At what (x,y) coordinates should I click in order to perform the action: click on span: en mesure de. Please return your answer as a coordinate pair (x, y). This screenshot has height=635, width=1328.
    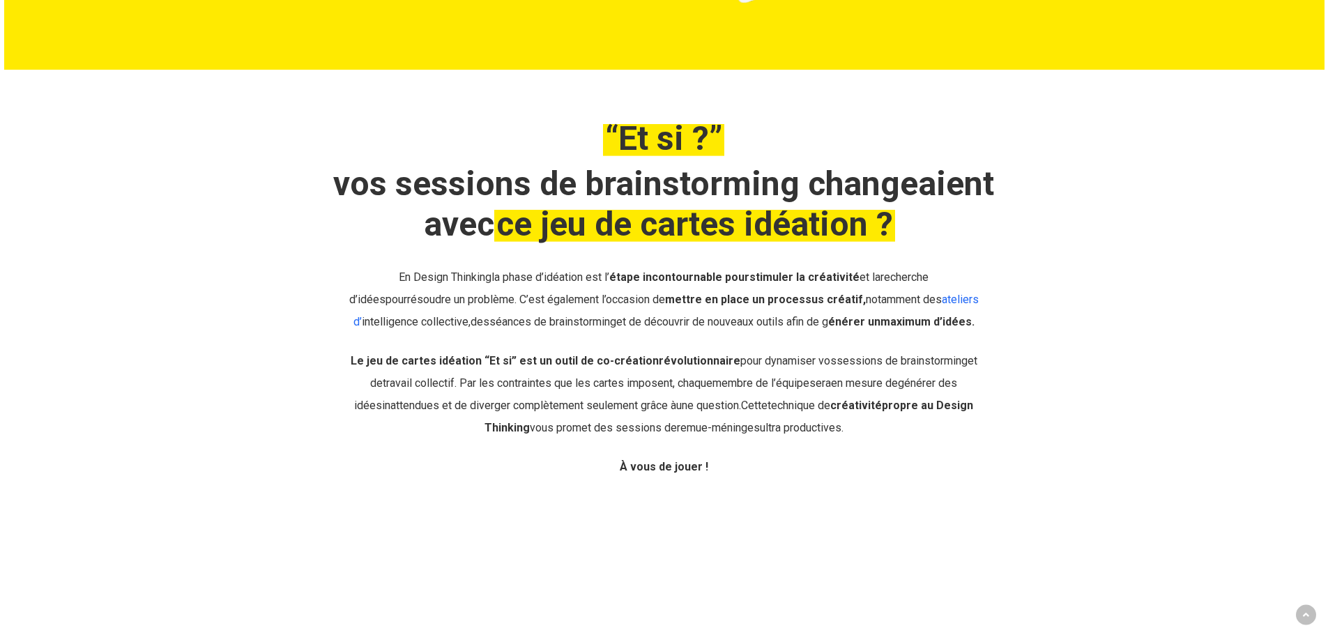
    Looking at the image, I should click on (864, 383).